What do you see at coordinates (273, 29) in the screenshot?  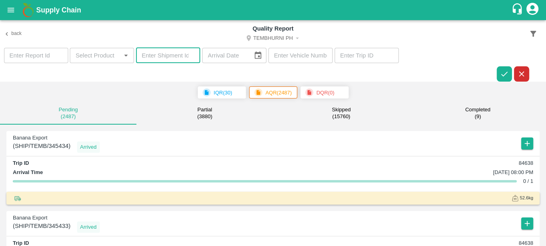 I see `h6: Quality Report` at bounding box center [273, 29].